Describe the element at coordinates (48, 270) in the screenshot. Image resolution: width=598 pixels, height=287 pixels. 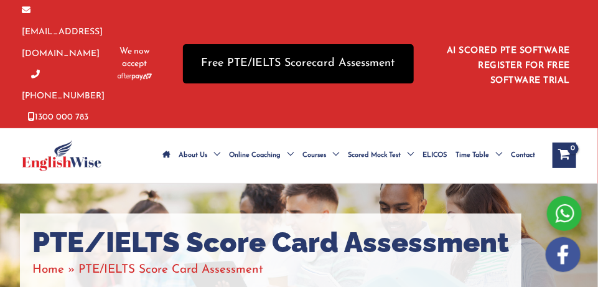
I see `a: Home` at that location.